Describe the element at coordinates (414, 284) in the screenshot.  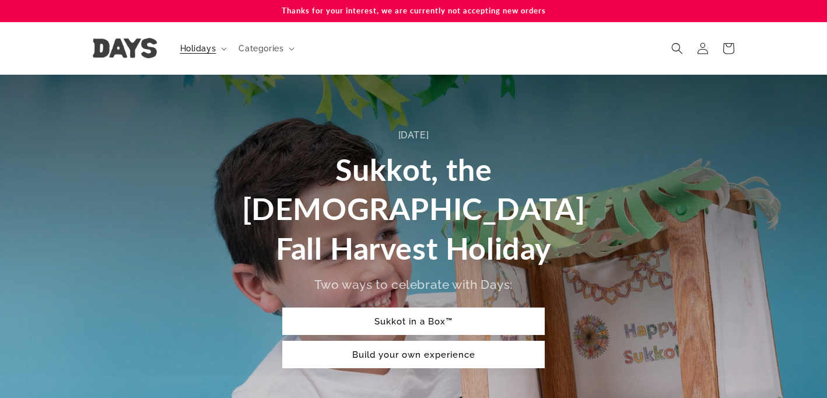
I see `span: Two ways to celebrate with Days:` at that location.